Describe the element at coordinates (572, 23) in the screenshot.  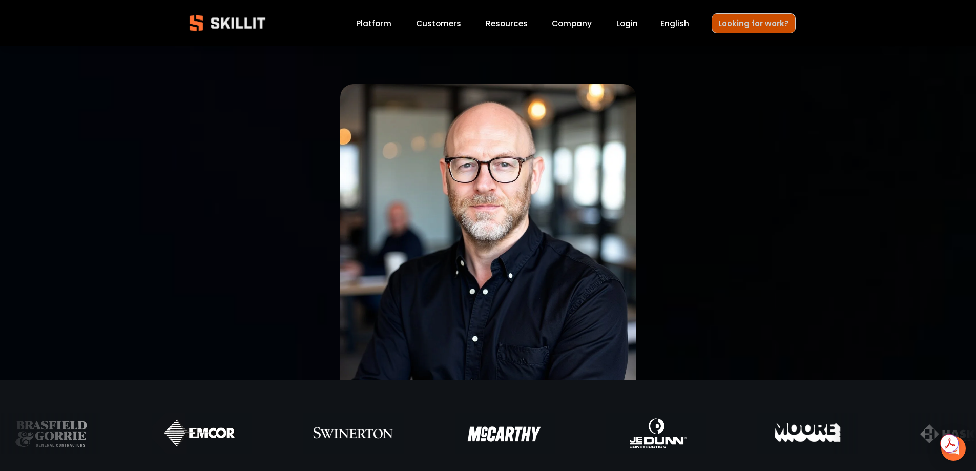
I see `a: Company` at that location.